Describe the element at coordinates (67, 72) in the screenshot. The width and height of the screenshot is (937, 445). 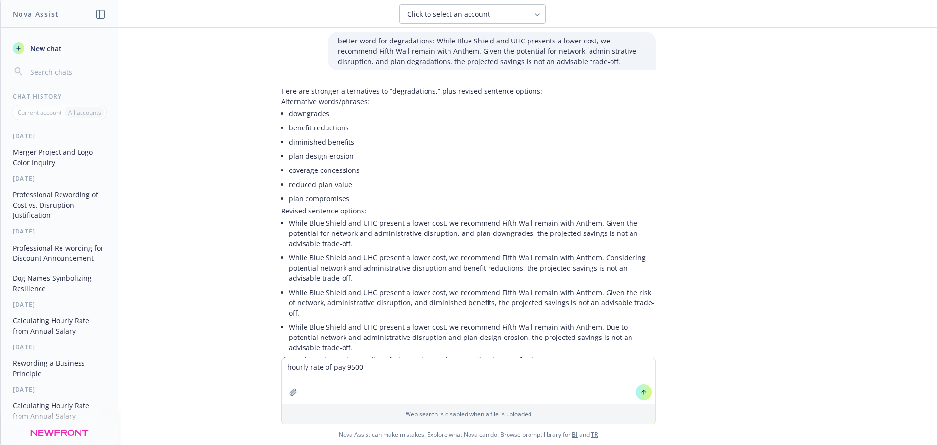
I see `input: Search chats` at that location.